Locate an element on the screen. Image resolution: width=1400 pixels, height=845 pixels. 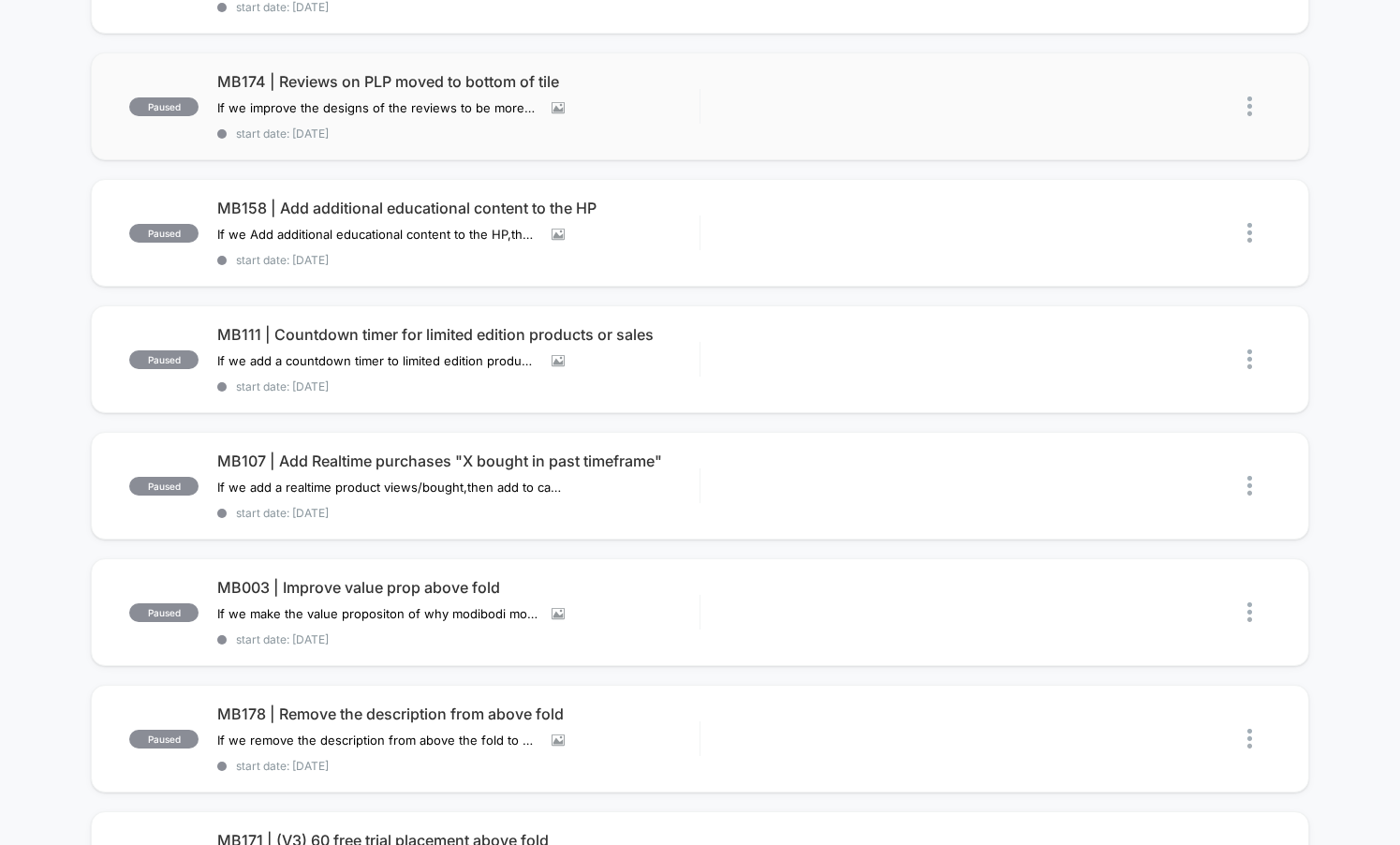
span: MB178 | Remove the description from above fold is located at coordinates (457, 714).